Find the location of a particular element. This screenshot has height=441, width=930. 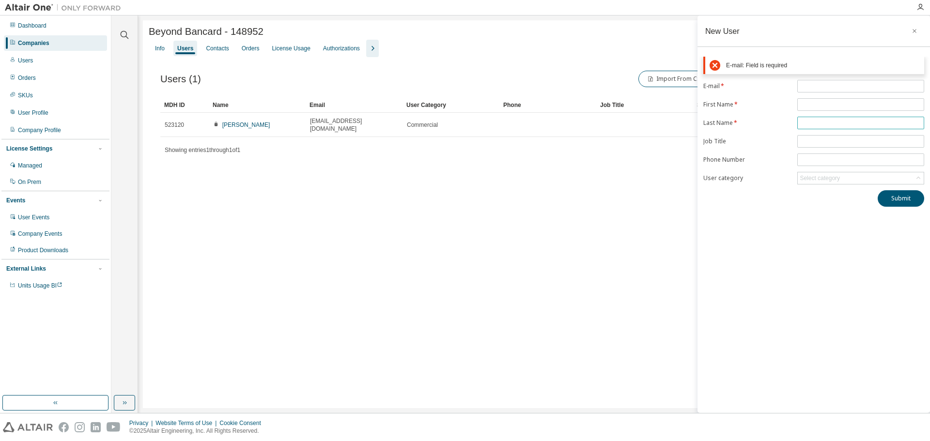

label: E-mail is located at coordinates (748, 86).